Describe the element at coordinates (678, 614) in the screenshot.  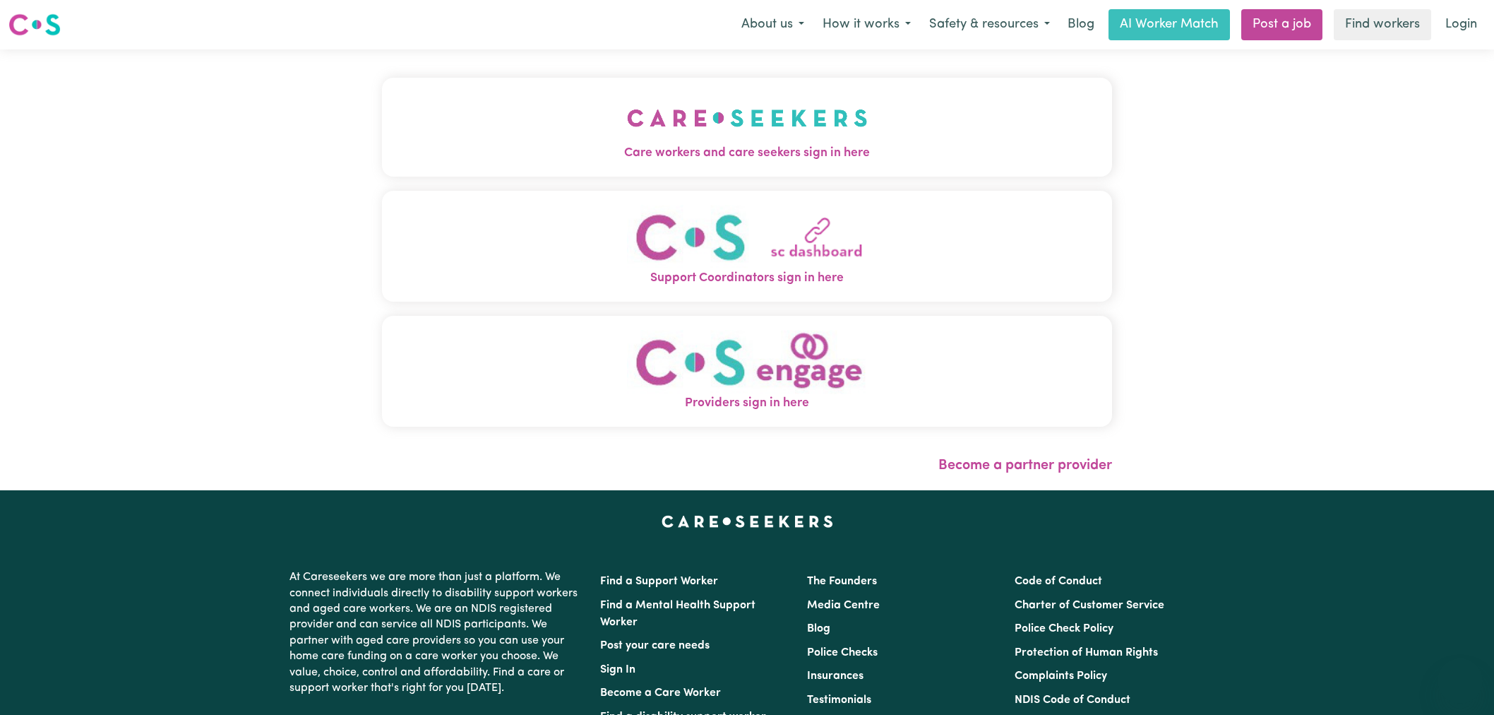
I see `a: Find a Mental Health Support Worker` at that location.